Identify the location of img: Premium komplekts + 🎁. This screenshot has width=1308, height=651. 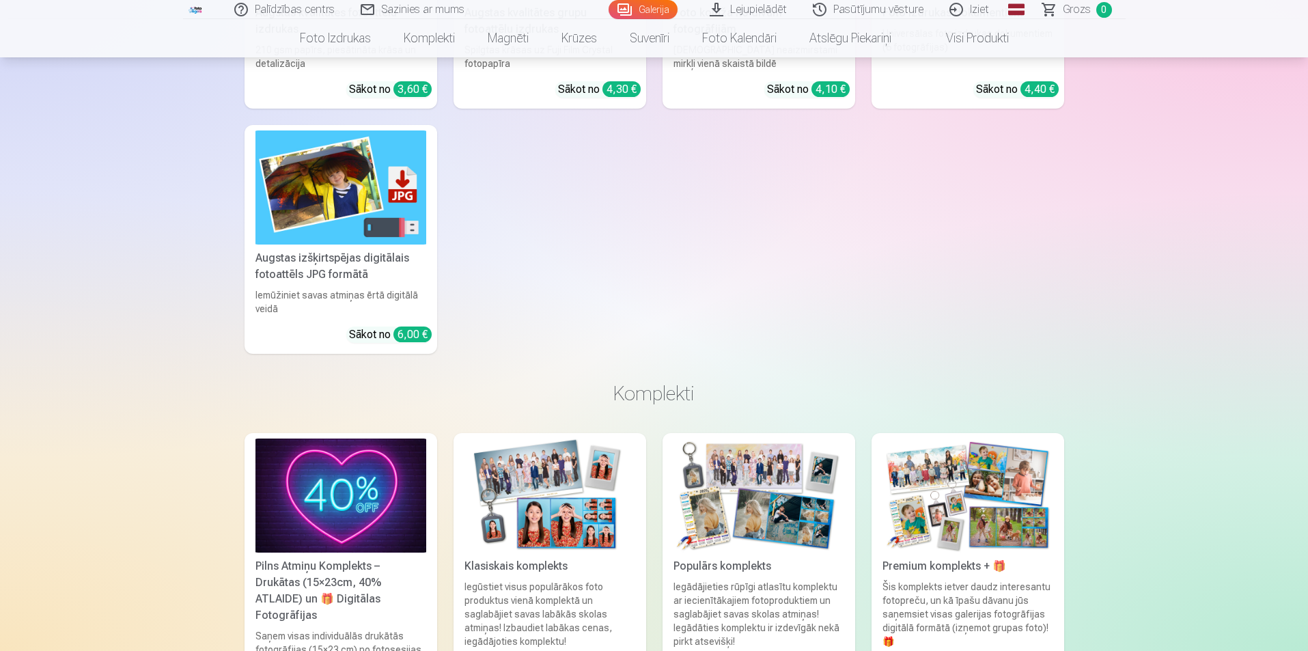
(968, 495).